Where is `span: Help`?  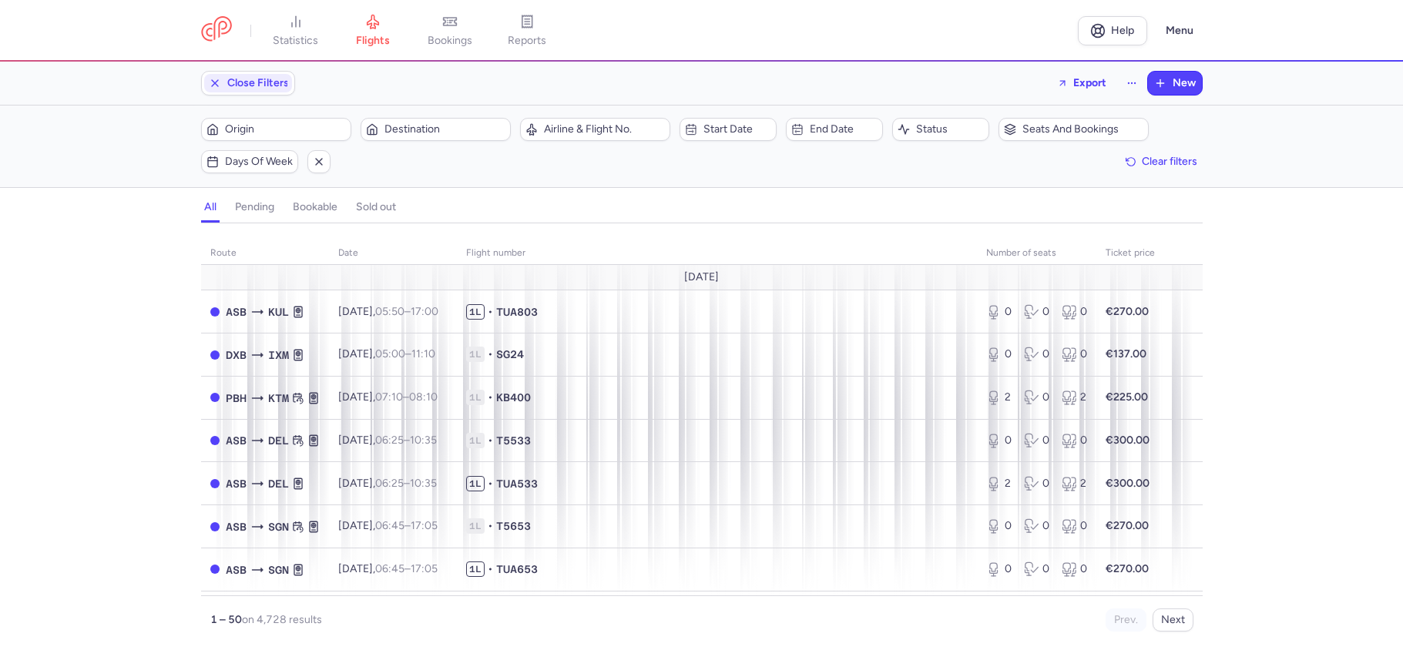 span: Help is located at coordinates (1123, 30).